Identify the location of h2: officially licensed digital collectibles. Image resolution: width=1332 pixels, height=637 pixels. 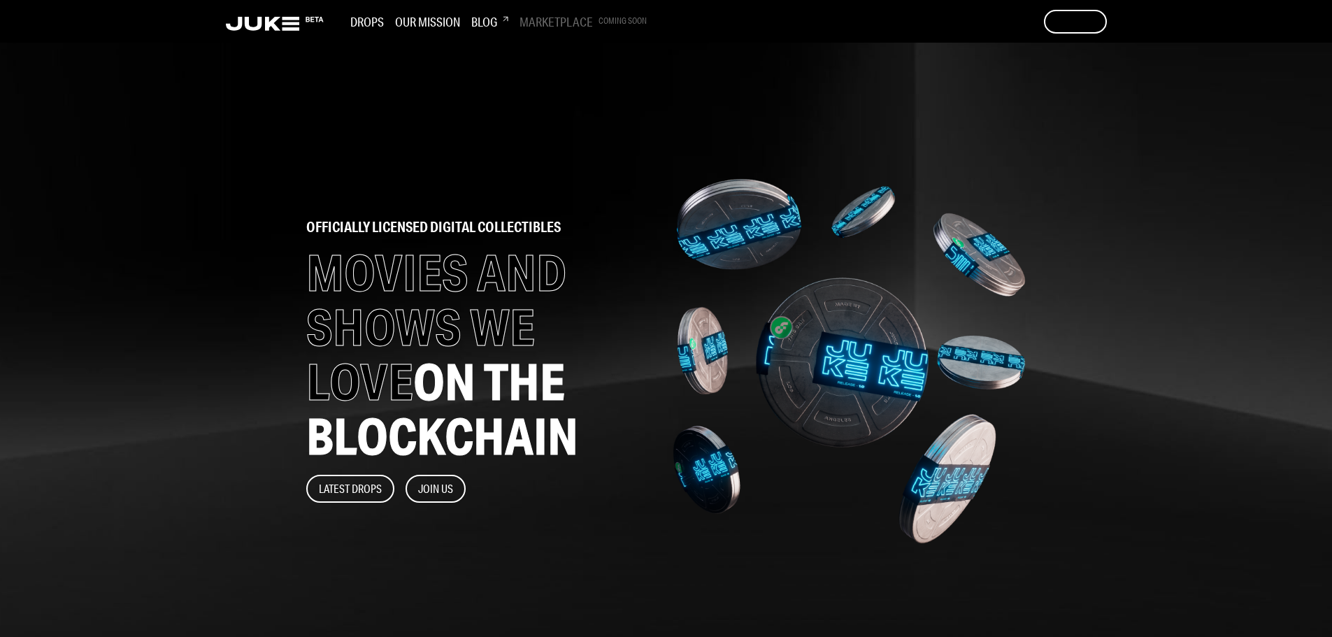
(476, 227).